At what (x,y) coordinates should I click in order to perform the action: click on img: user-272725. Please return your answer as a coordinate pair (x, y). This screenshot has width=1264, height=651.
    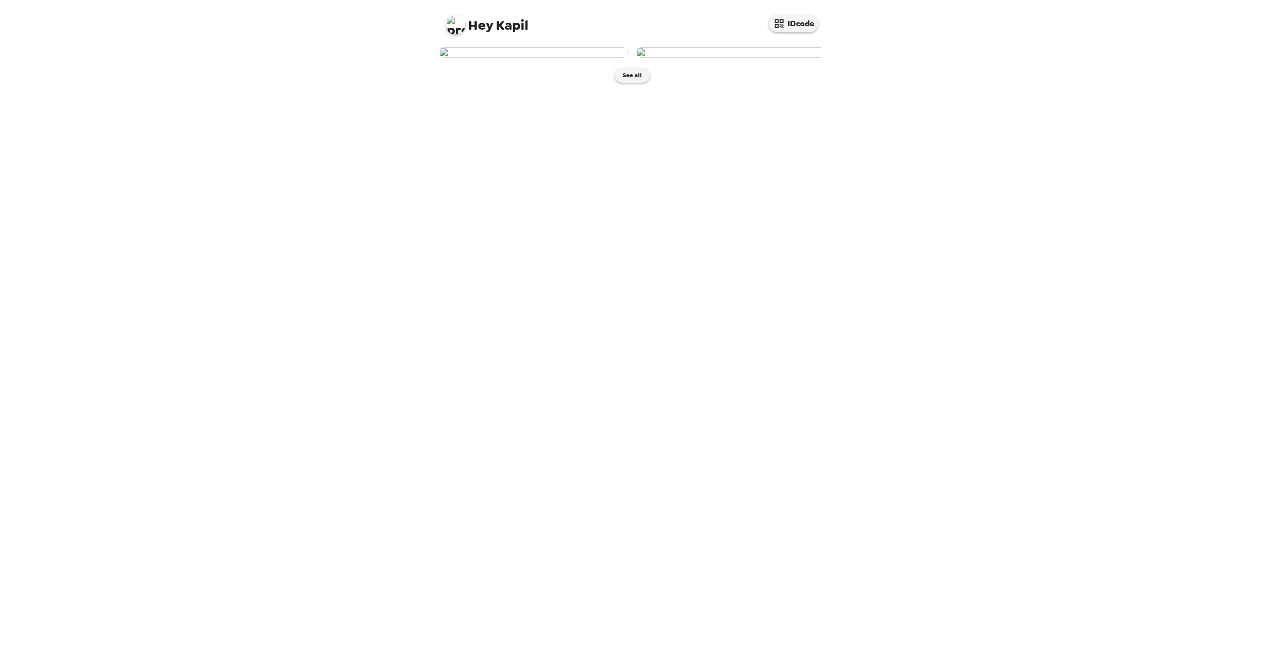
    Looking at the image, I should click on (731, 53).